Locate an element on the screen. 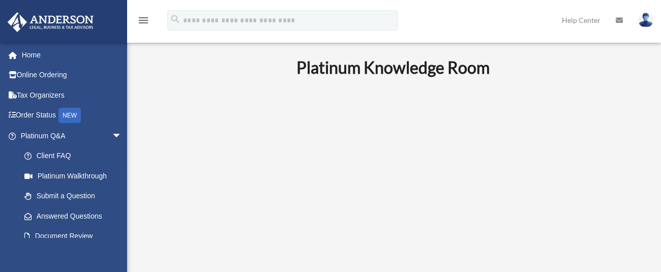  a: Answered Questions is located at coordinates (76, 216).